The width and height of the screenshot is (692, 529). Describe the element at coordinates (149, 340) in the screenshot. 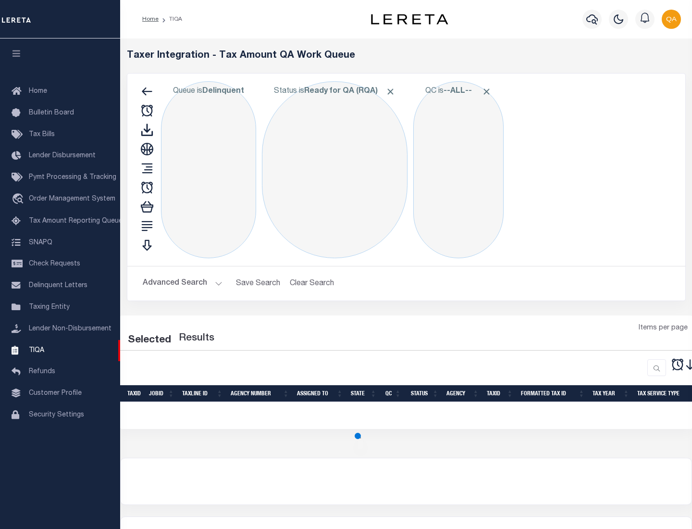

I see `div: Selected` at that location.